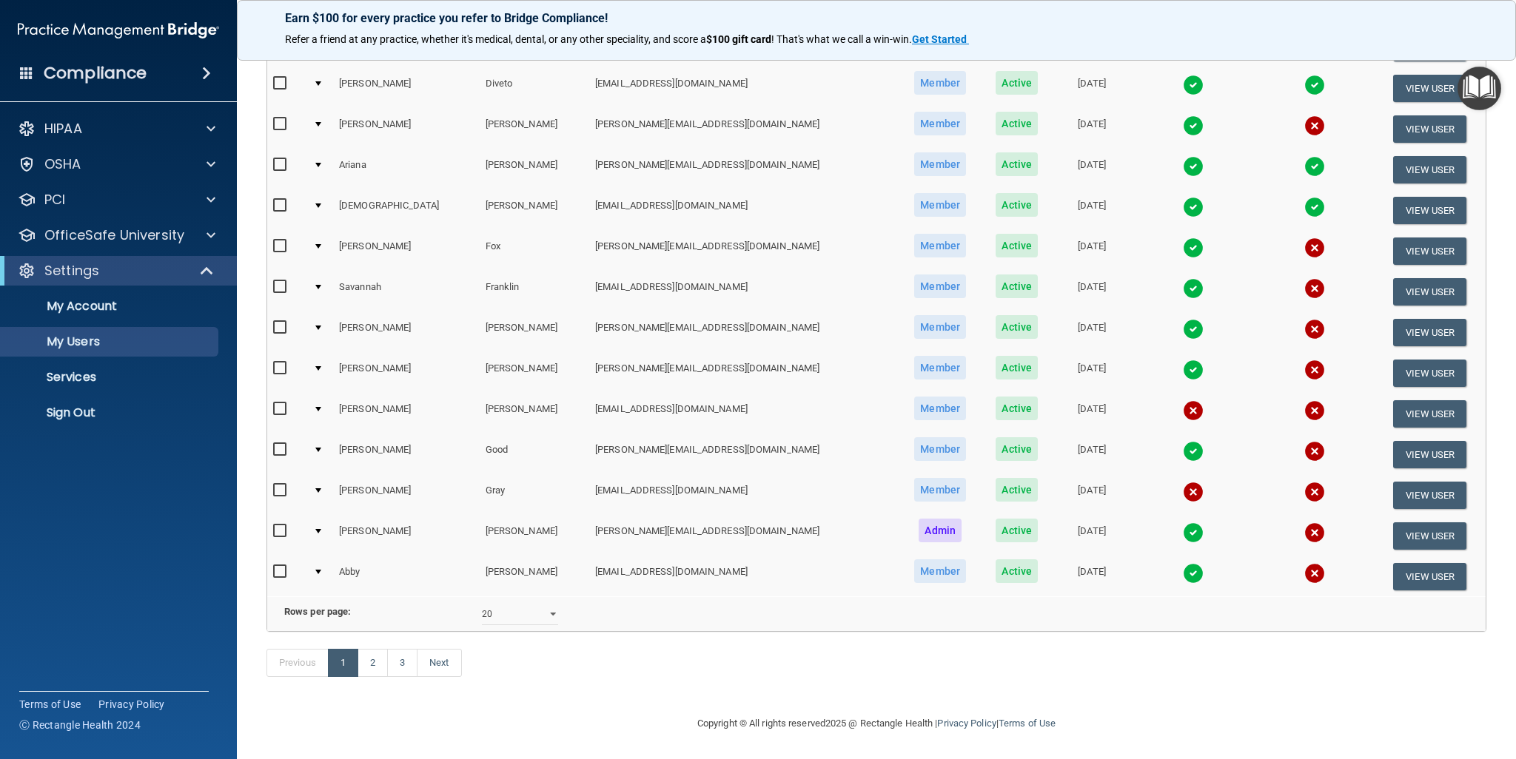 This screenshot has width=1516, height=759. What do you see at coordinates (534, 251) in the screenshot?
I see `td: Fox` at bounding box center [534, 251].